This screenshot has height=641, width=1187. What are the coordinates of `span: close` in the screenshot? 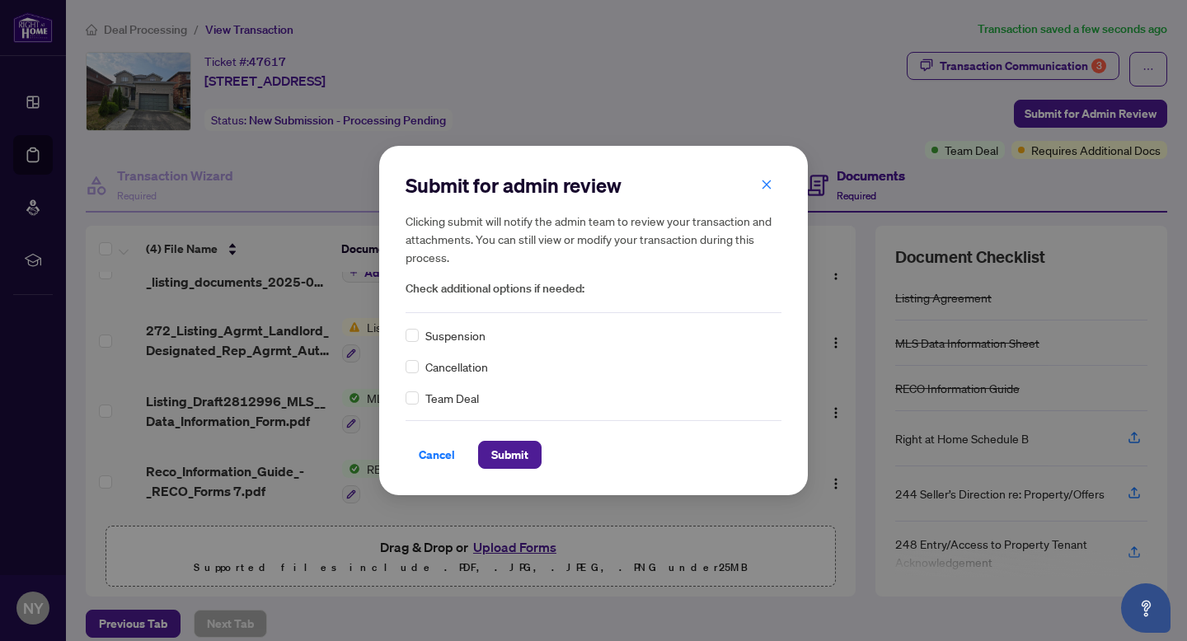 It's located at (766, 185).